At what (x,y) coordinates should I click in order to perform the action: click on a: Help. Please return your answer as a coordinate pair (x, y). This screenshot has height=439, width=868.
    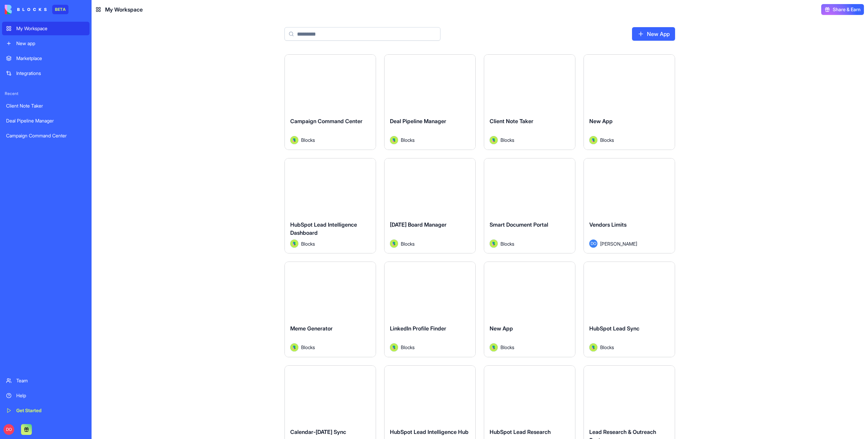
    Looking at the image, I should click on (46, 395).